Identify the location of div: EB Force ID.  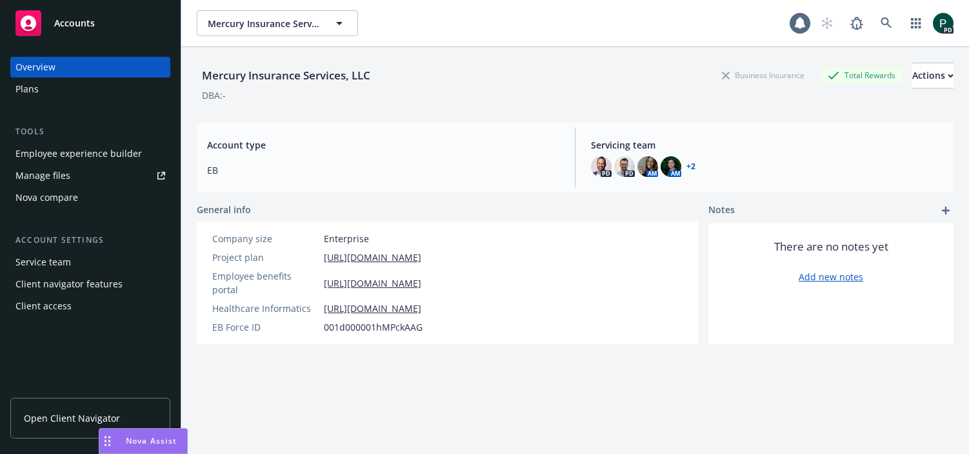
(265, 326).